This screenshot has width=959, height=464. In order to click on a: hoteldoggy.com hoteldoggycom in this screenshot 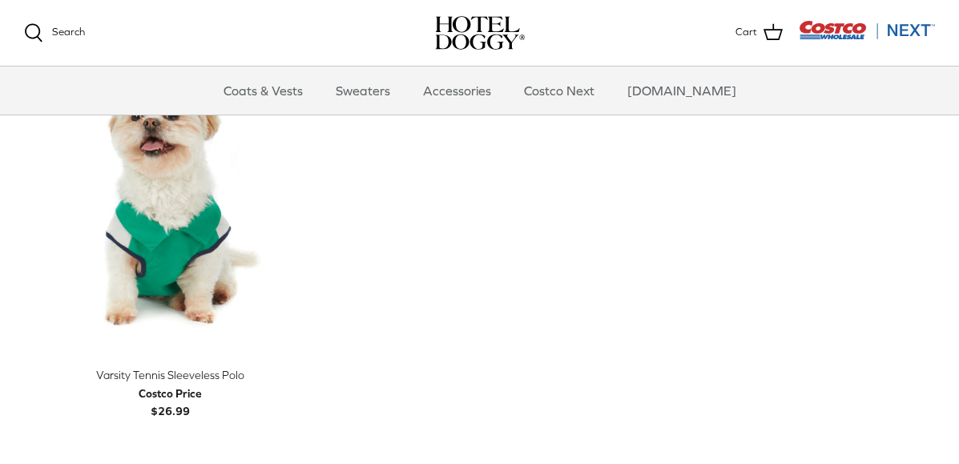, I will do `click(480, 33)`.